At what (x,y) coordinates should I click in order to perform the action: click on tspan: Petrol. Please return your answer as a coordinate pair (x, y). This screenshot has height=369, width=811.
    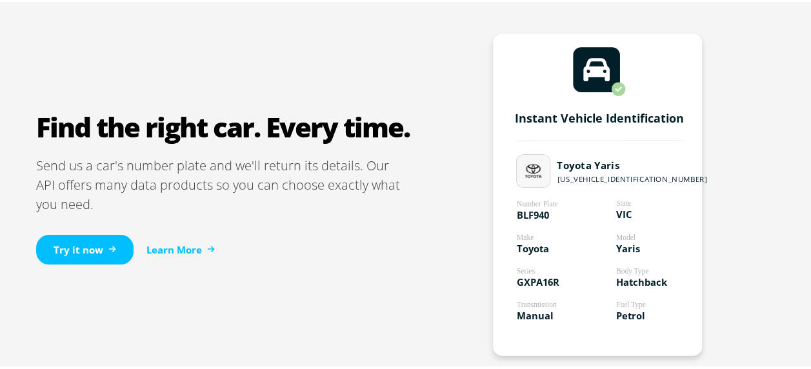
    Looking at the image, I should click on (630, 314).